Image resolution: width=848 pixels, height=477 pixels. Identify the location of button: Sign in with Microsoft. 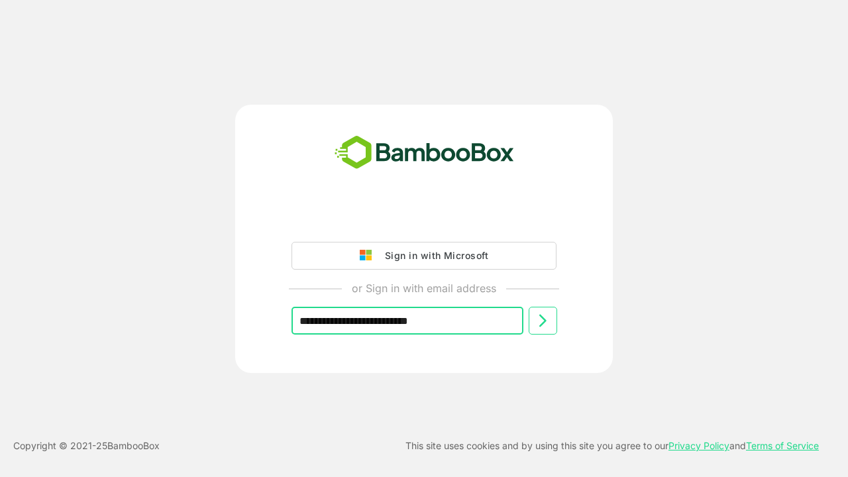
(424, 256).